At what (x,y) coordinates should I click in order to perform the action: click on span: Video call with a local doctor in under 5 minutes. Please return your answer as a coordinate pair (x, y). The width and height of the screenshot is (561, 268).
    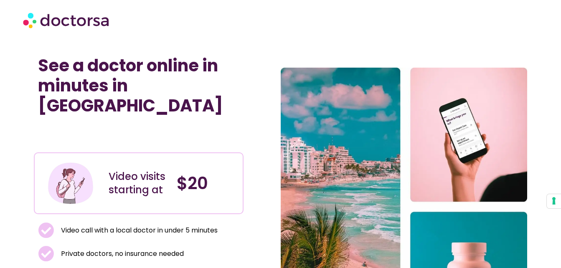
    Looking at the image, I should click on (138, 231).